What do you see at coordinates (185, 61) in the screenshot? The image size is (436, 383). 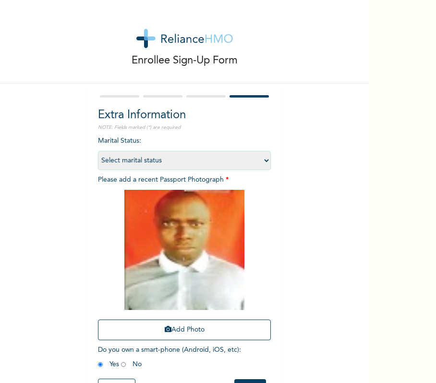 I see `p: Enrollee Sign-Up Form` at bounding box center [185, 61].